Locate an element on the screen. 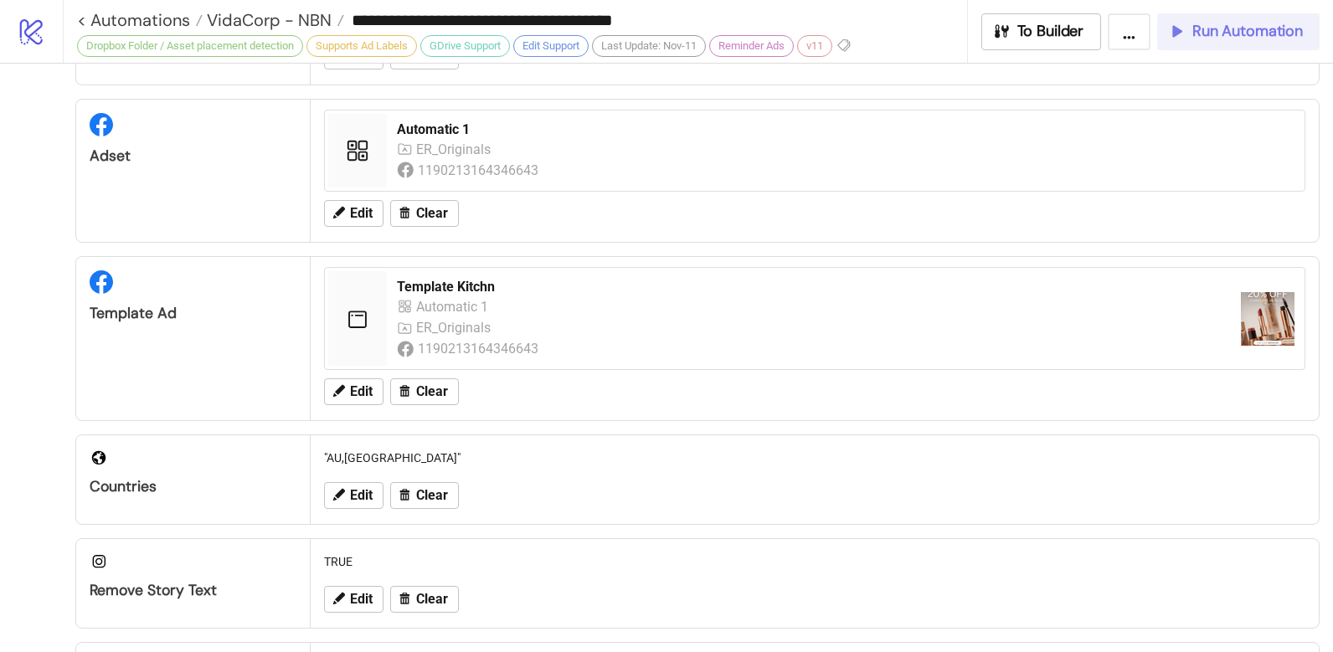  div: Countries is located at coordinates (193, 487).